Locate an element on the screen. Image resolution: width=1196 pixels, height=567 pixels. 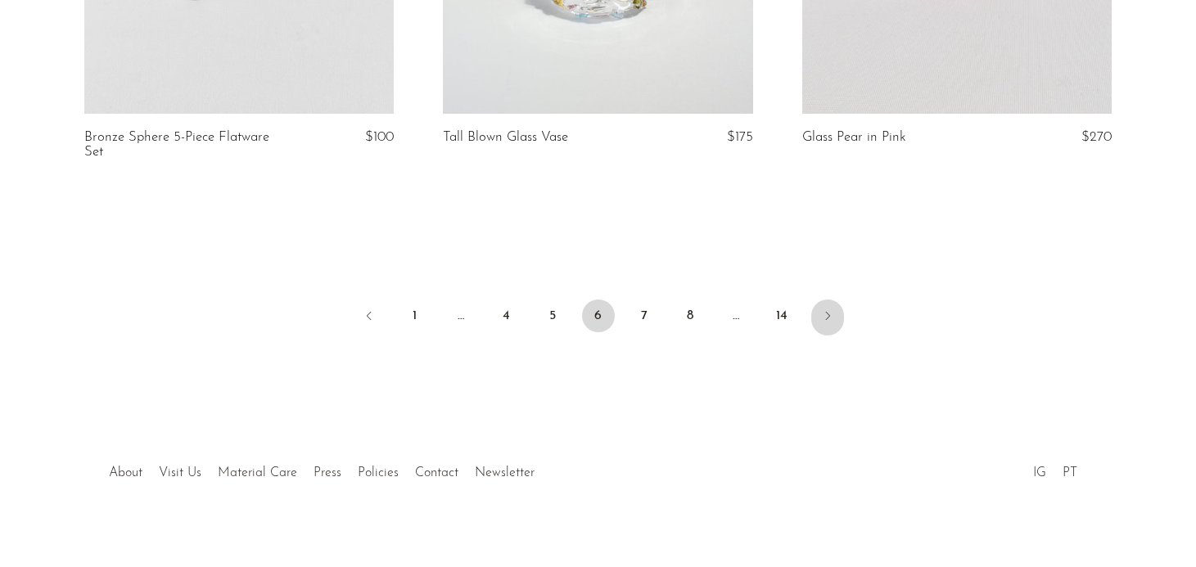
a: Tall Blown Glass Vase is located at coordinates (505, 138).